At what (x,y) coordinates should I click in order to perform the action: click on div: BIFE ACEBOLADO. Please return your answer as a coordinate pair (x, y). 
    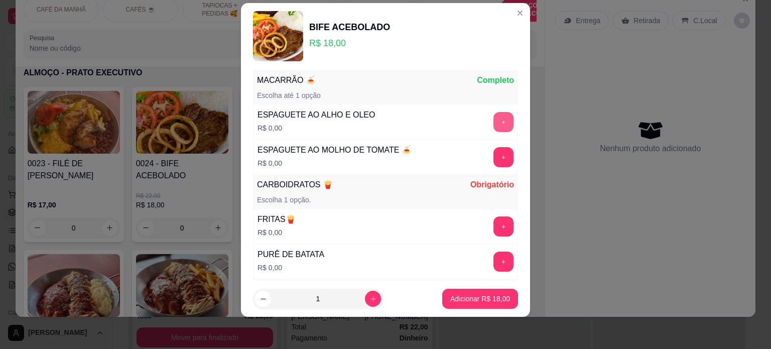
    Looking at the image, I should click on (349, 27).